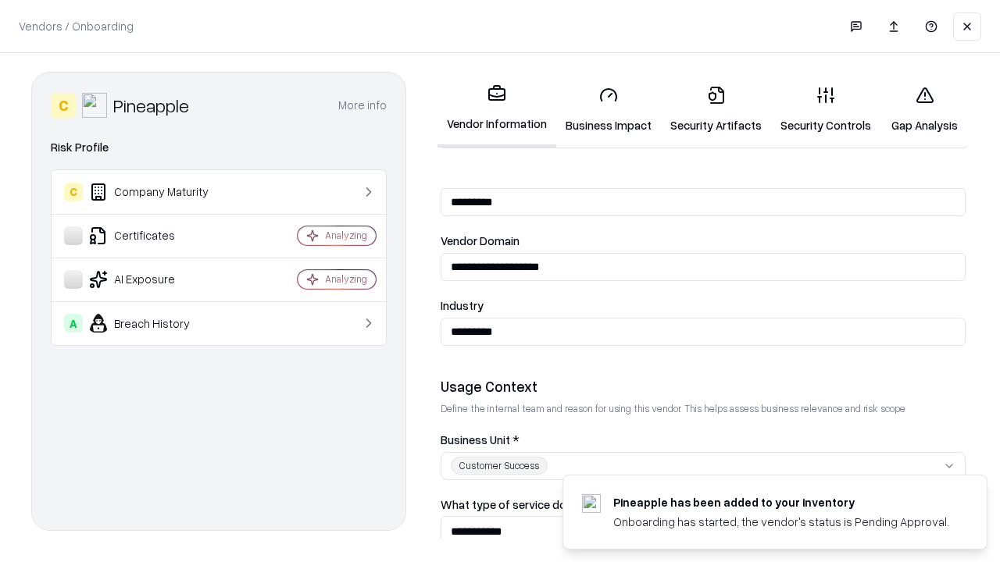  What do you see at coordinates (157, 192) in the screenshot?
I see `div: Company Maturity` at bounding box center [157, 192].